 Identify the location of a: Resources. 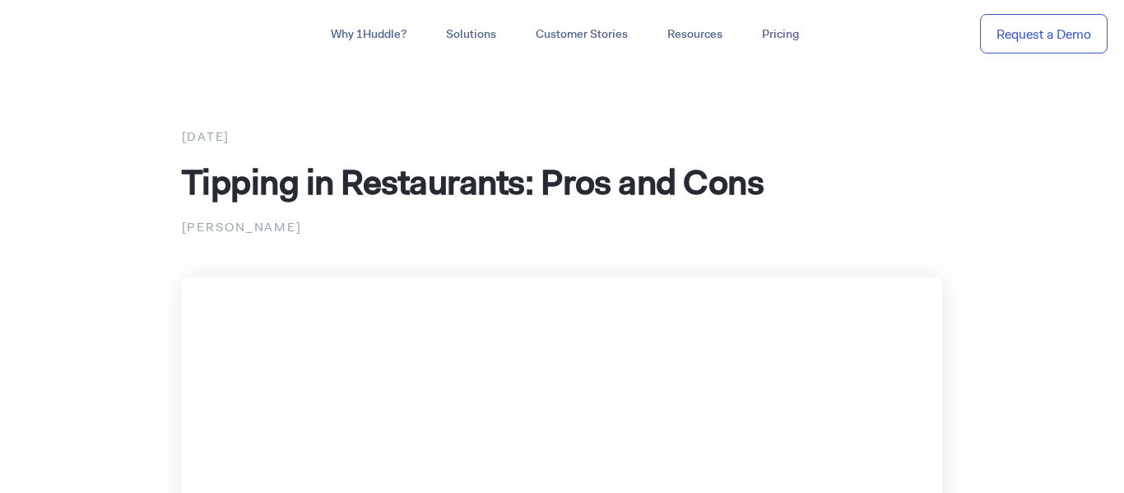
(694, 35).